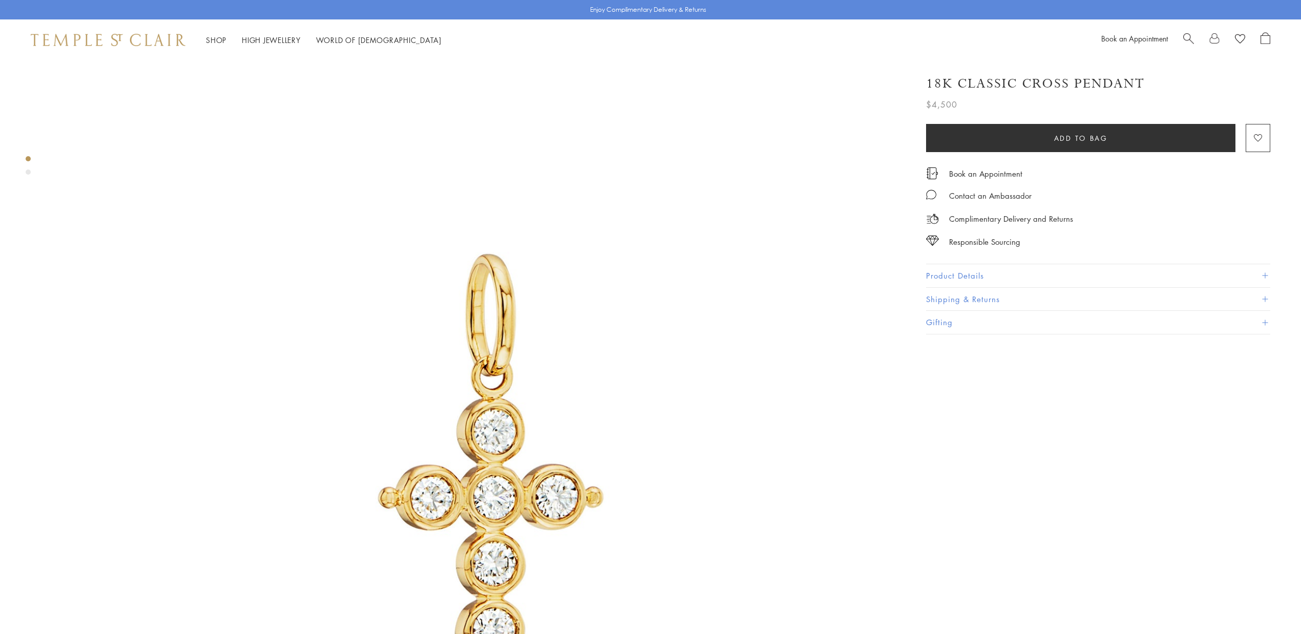 The height and width of the screenshot is (634, 1301). What do you see at coordinates (1240, 40) in the screenshot?
I see `a: View Wishlist` at bounding box center [1240, 40].